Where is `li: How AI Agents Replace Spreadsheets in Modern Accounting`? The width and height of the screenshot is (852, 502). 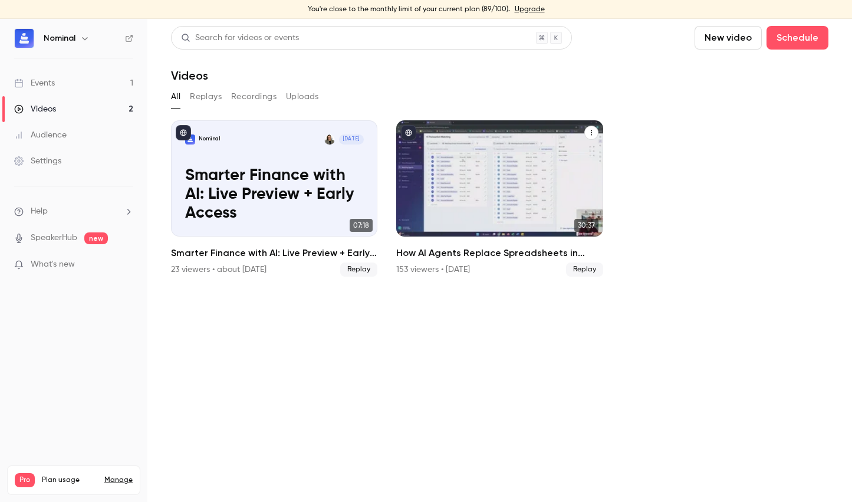 li: How AI Agents Replace Spreadsheets in Modern Accounting is located at coordinates (500, 198).